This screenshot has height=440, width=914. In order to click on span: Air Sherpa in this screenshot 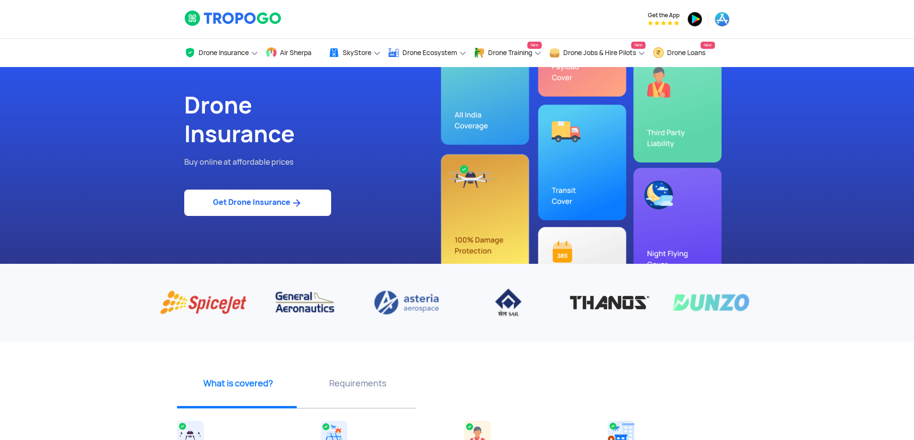, I will do `click(296, 53)`.